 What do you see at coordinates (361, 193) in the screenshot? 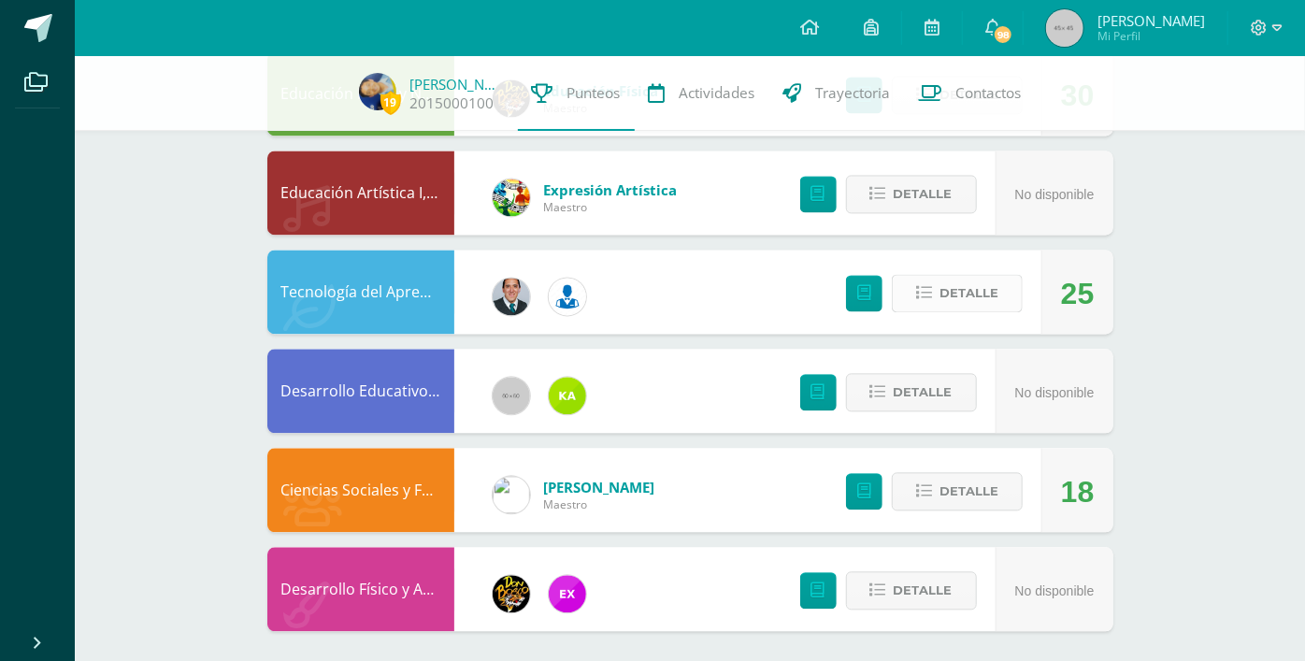
I see `div: Educación Artística I, Música y Danza` at bounding box center [361, 193].